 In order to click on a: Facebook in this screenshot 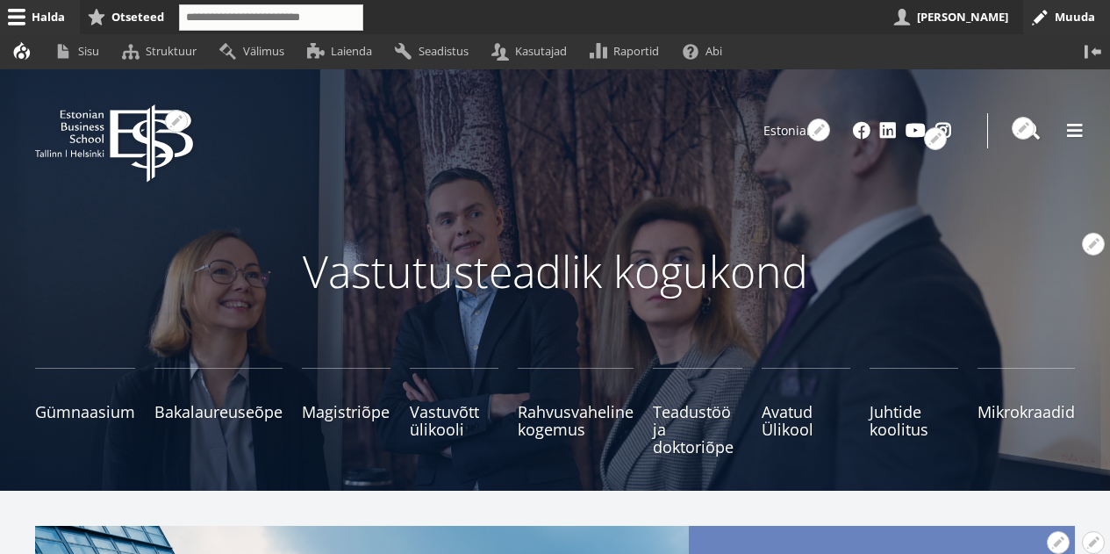, I will do `click(862, 131)`.